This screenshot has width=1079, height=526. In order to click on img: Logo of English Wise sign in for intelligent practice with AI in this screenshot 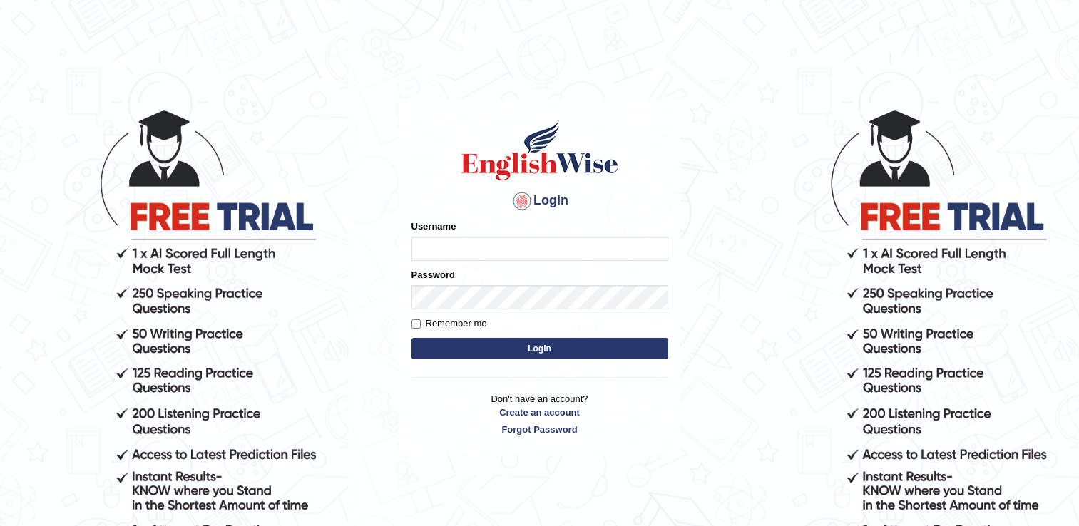, I will do `click(540, 151)`.